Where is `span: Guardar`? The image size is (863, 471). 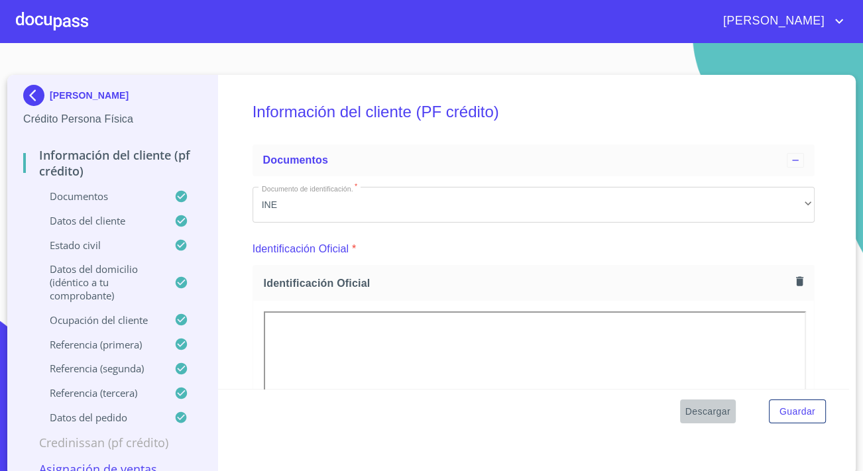
span: Guardar is located at coordinates (797, 412).